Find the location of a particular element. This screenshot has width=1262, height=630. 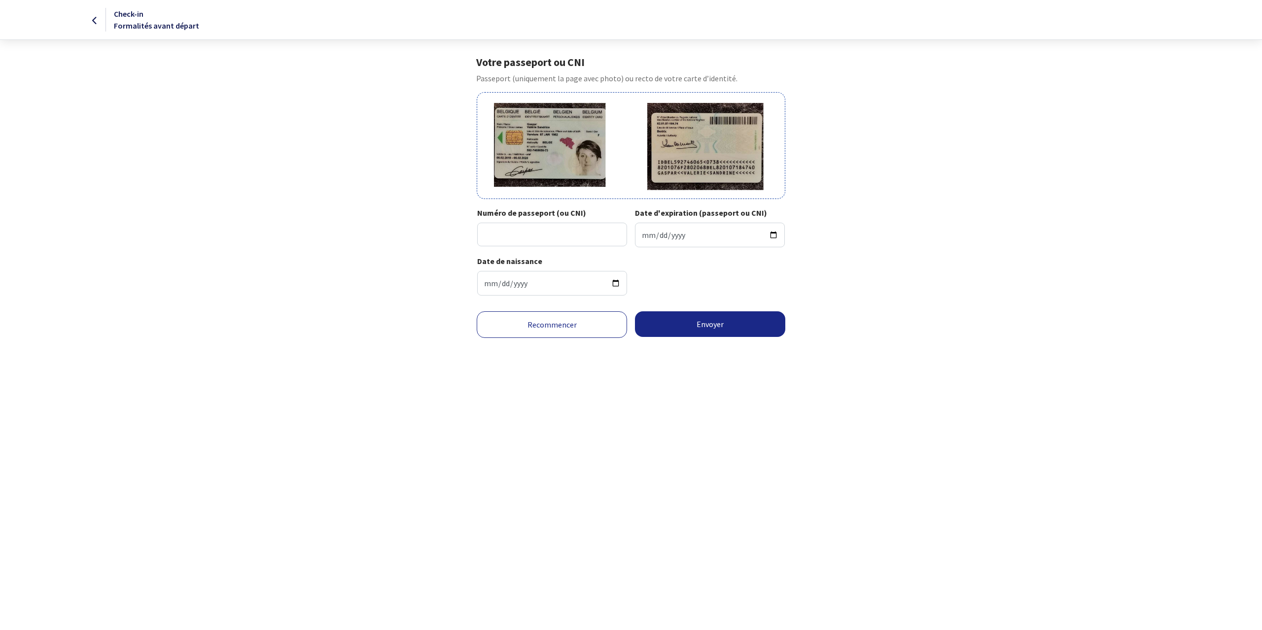

strong: Date de naissance is located at coordinates (510, 261).